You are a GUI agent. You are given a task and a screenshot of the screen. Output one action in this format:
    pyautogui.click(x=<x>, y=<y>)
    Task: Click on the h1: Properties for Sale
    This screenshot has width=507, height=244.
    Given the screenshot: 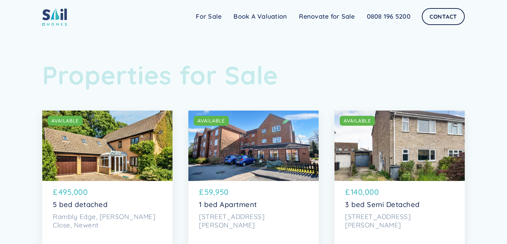 What is the action you would take?
    pyautogui.click(x=254, y=75)
    